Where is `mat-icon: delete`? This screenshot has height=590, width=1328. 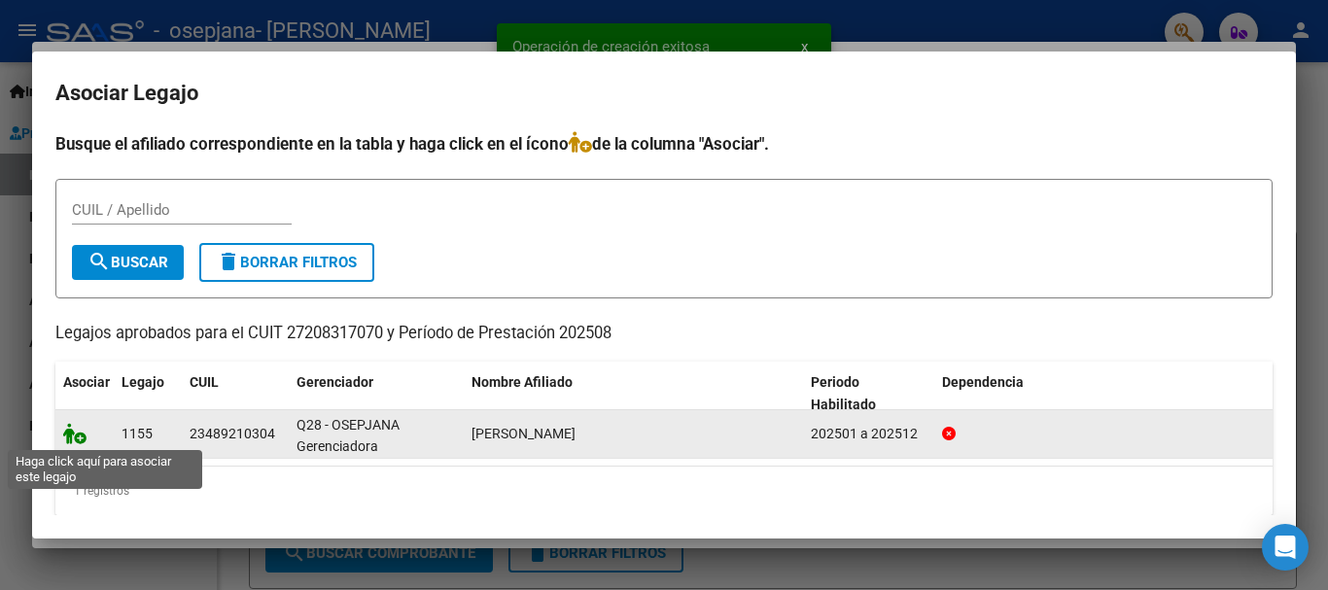 mat-icon: delete is located at coordinates (228, 261).